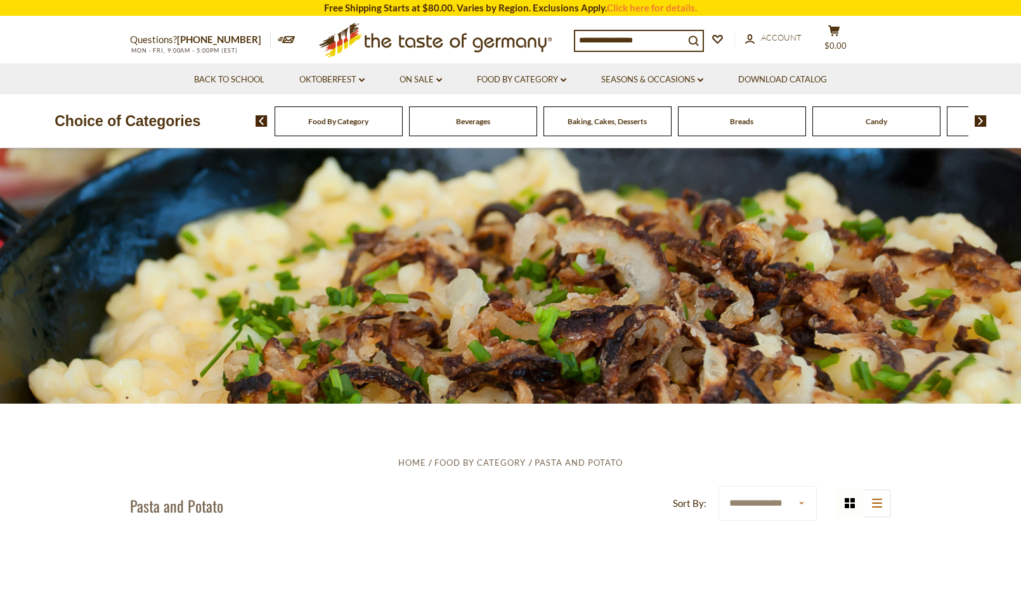 The image size is (1021, 595). Describe the element at coordinates (420, 80) in the screenshot. I see `a: On Sale` at that location.